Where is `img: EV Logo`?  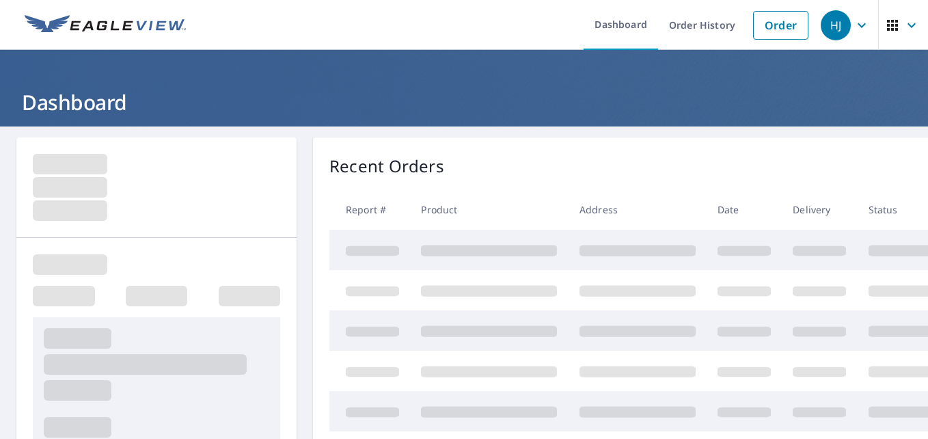
img: EV Logo is located at coordinates (105, 25).